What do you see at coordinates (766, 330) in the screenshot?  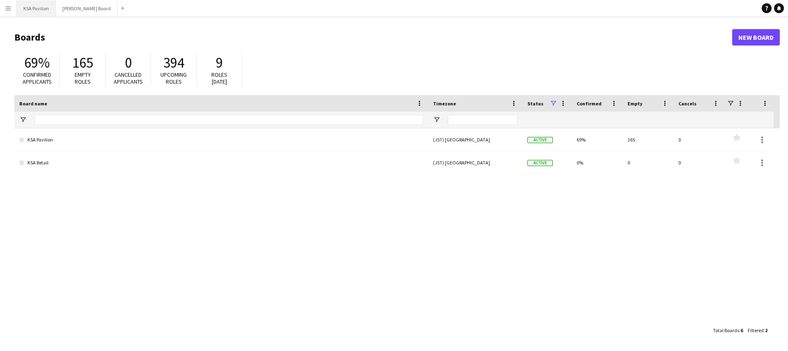 I see `span: 2` at bounding box center [766, 330].